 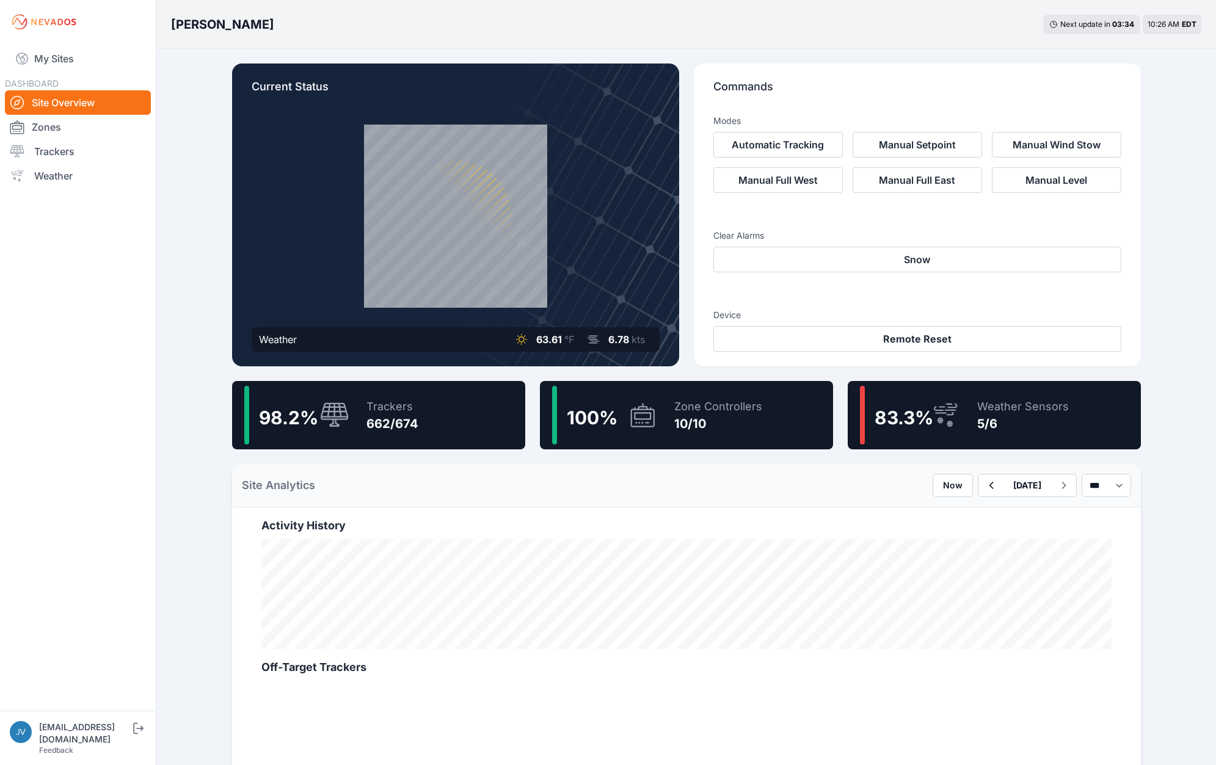 I want to click on button: Manual Level, so click(x=1057, y=180).